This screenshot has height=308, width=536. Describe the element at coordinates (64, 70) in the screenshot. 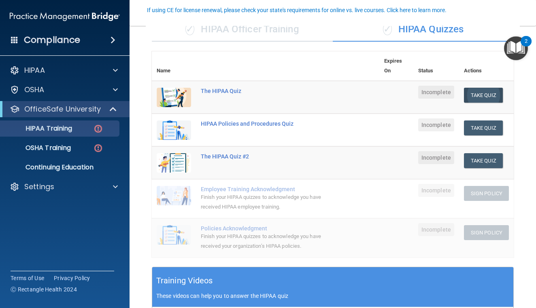

I see `a: HIPAA` at that location.